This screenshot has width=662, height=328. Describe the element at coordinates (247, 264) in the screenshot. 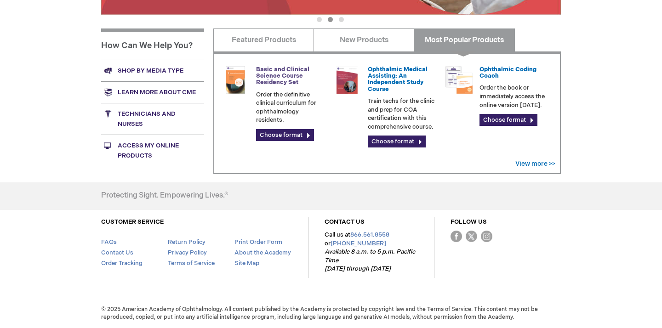

I see `a: Site Map` at that location.